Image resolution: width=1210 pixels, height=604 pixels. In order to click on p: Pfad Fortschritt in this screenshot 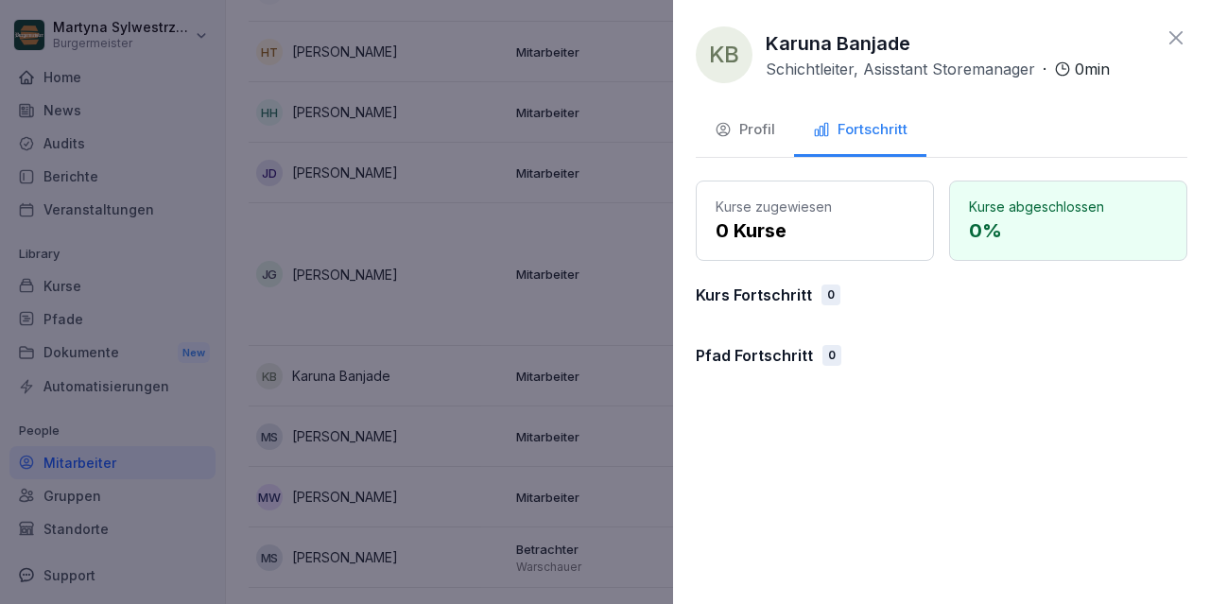, I will do `click(754, 355)`.